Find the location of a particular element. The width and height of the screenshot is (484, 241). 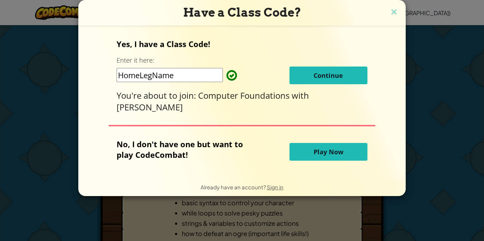

a: Sign in is located at coordinates (275, 187).